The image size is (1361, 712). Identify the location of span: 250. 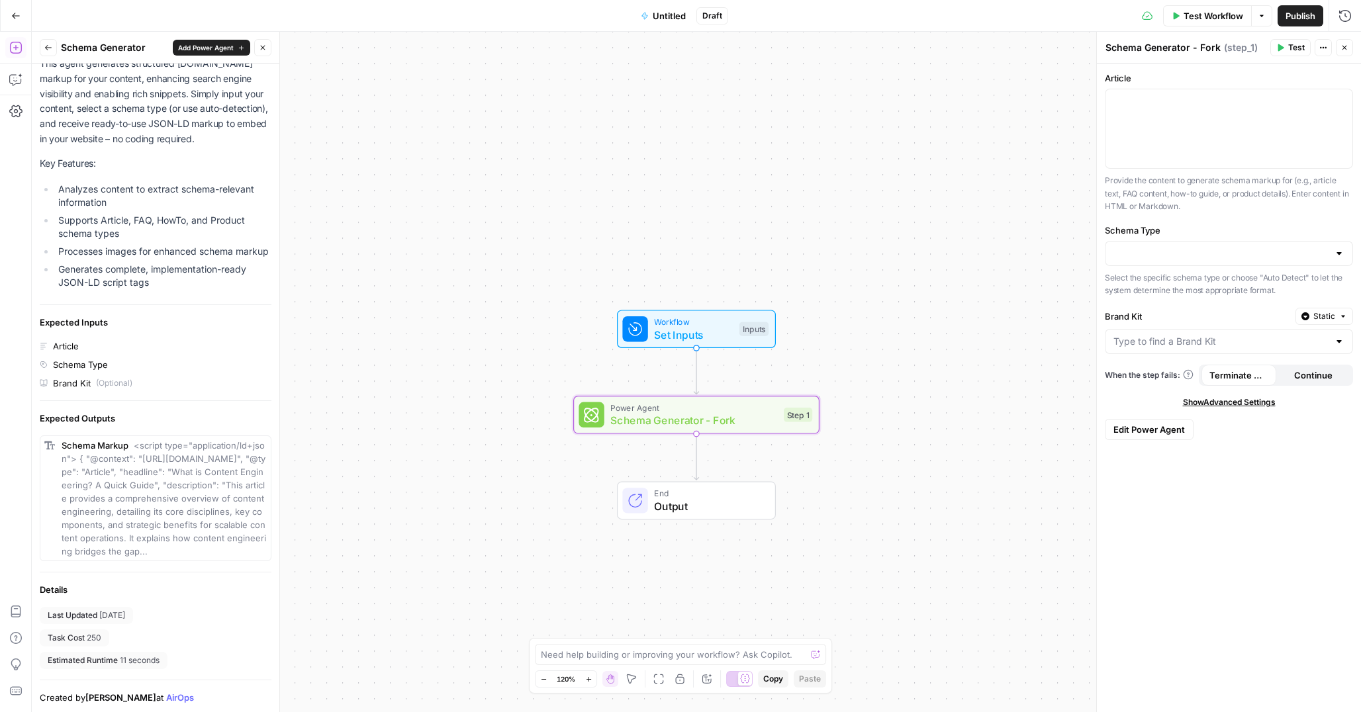
(94, 638).